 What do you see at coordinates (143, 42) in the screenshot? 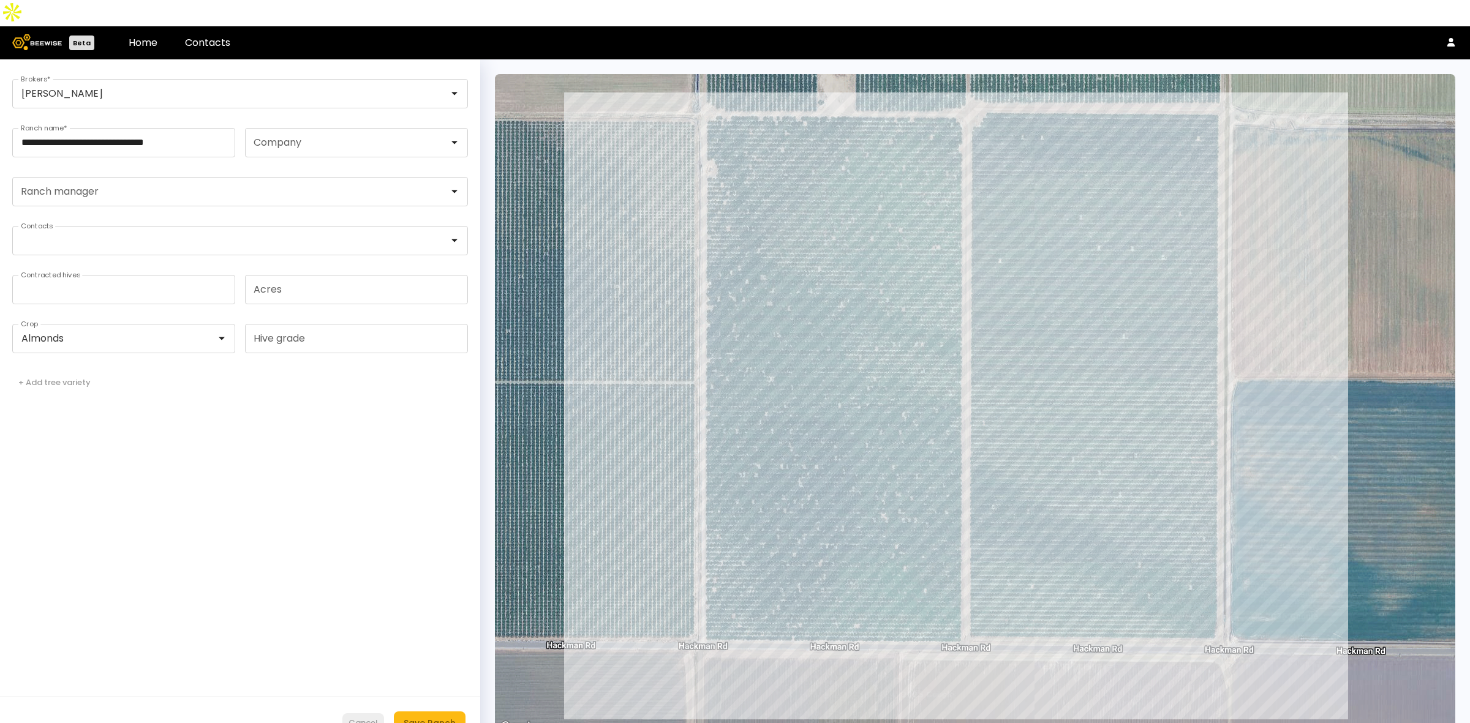
I see `a: Home` at bounding box center [143, 42].